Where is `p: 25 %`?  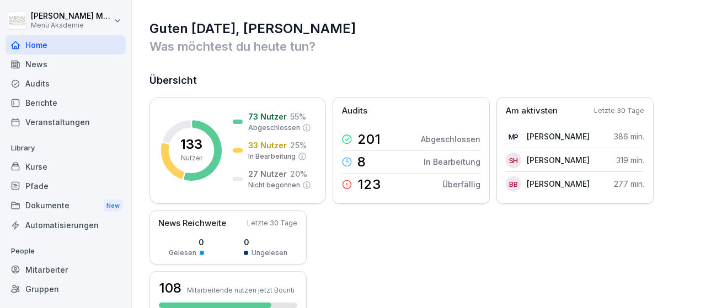
p: 25 % is located at coordinates (298, 145).